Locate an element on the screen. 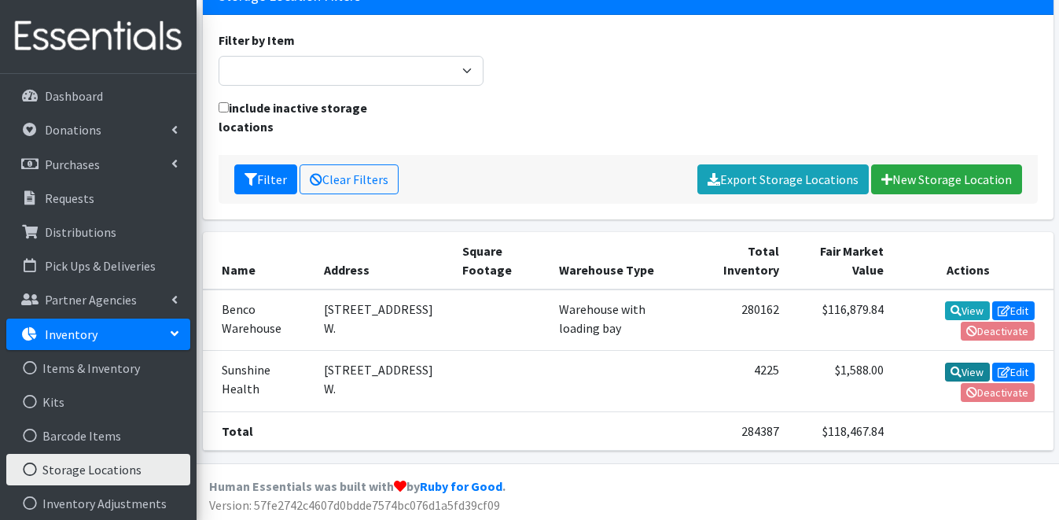 This screenshot has height=520, width=1059. p: Donations is located at coordinates (73, 130).